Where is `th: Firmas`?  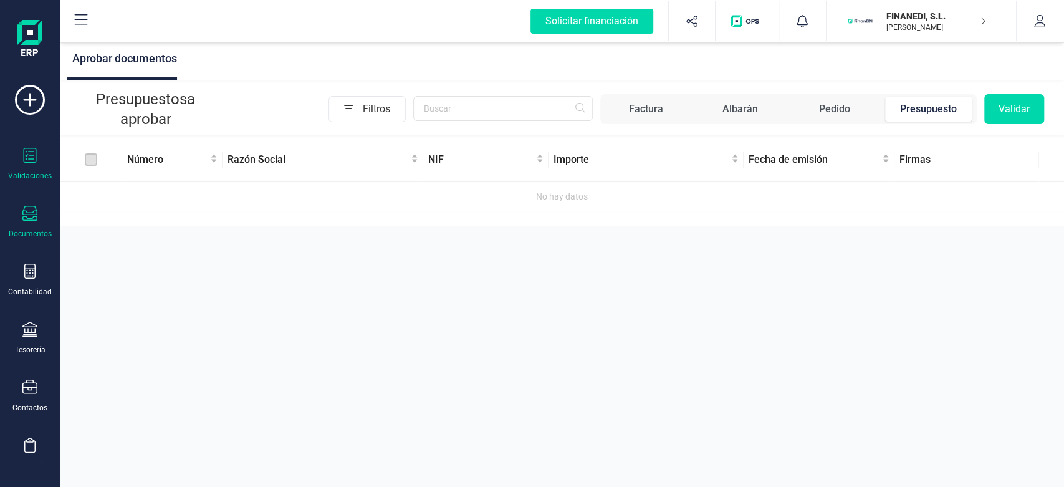
th: Firmas is located at coordinates (967, 160).